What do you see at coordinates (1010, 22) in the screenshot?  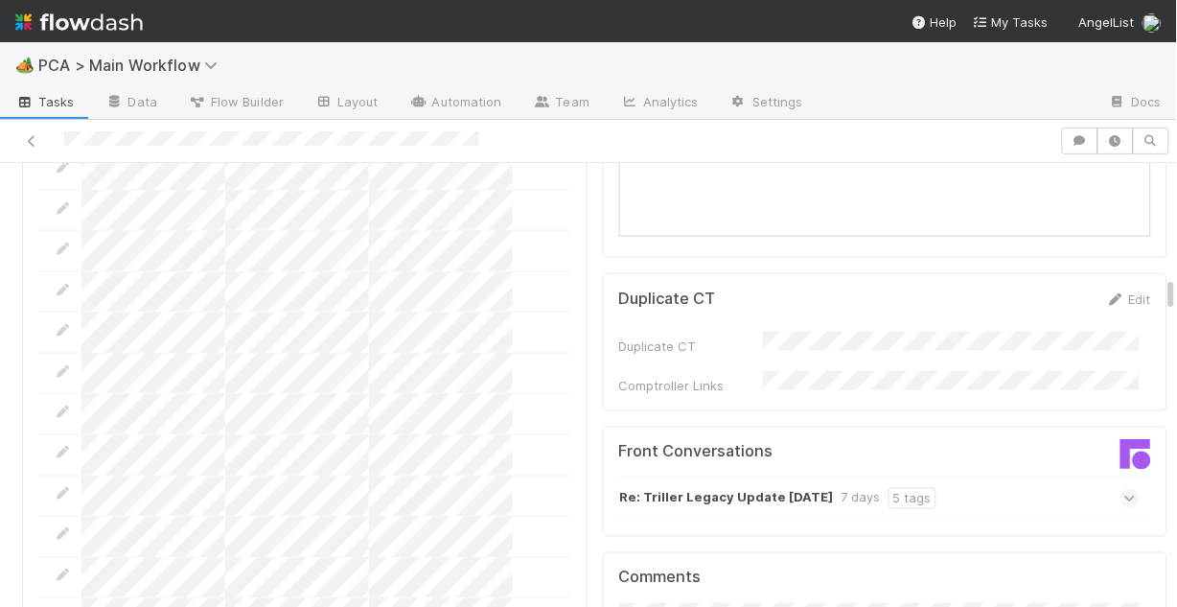 I see `span: My Tasks` at bounding box center [1010, 22].